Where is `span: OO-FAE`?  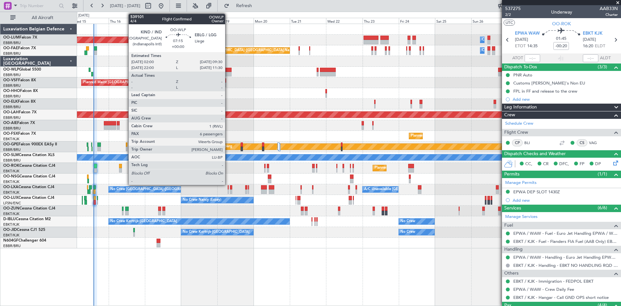 span: OO-FAE is located at coordinates (11, 48).